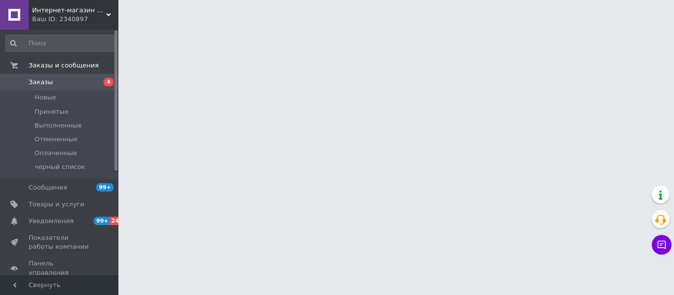 The width and height of the screenshot is (674, 295). I want to click on span: черный список, so click(60, 167).